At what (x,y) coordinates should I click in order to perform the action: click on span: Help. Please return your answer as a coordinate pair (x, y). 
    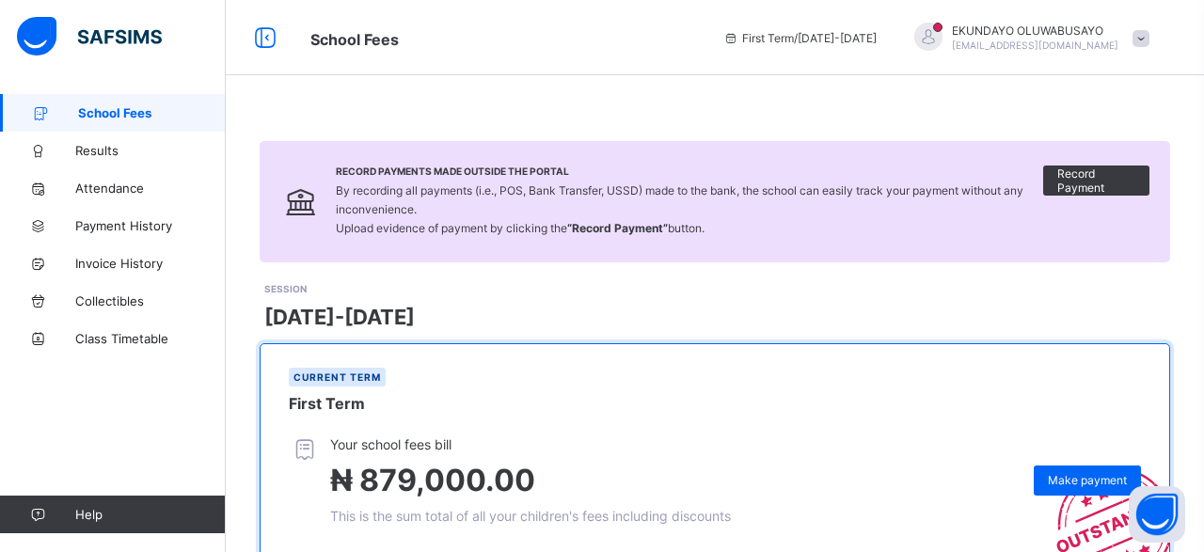
    Looking at the image, I should click on (150, 514).